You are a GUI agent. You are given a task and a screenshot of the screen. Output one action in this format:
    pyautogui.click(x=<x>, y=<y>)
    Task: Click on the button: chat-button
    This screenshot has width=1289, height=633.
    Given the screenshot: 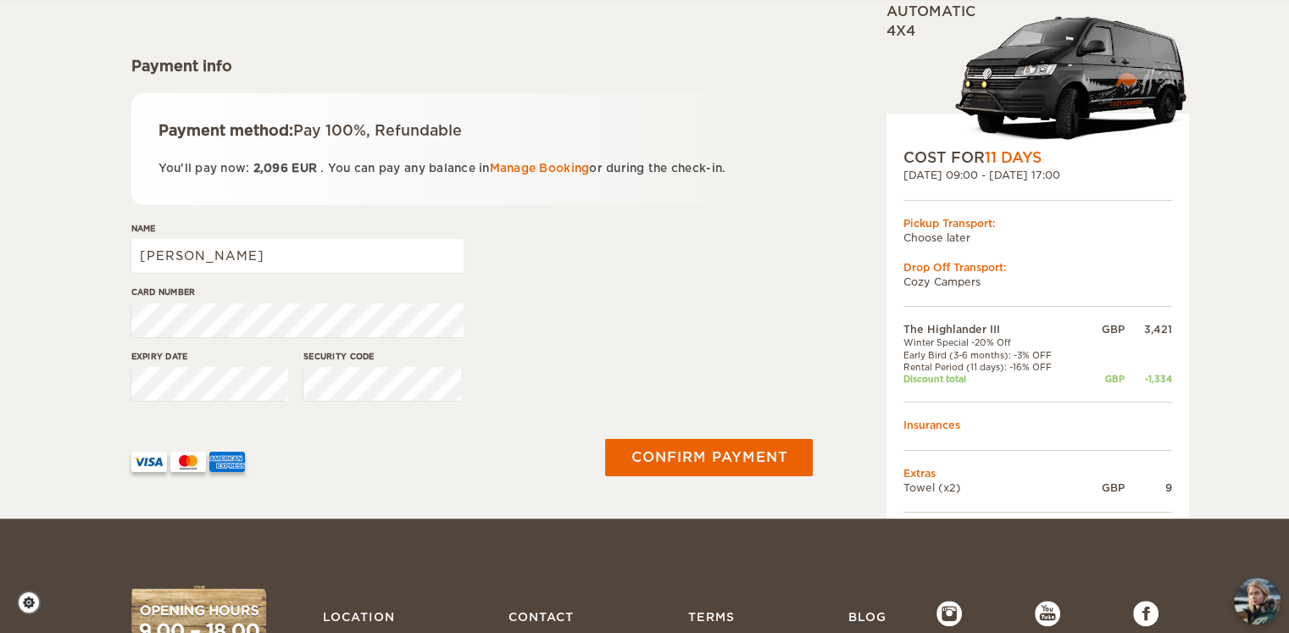 What is the action you would take?
    pyautogui.click(x=1256, y=601)
    